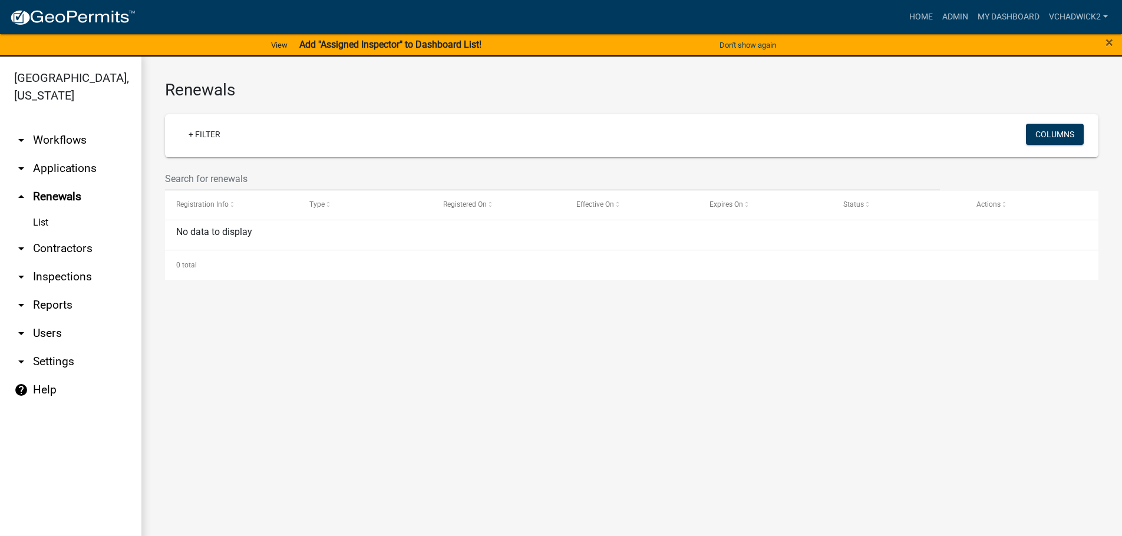  I want to click on datatable-header-cell: Expires On, so click(765, 205).